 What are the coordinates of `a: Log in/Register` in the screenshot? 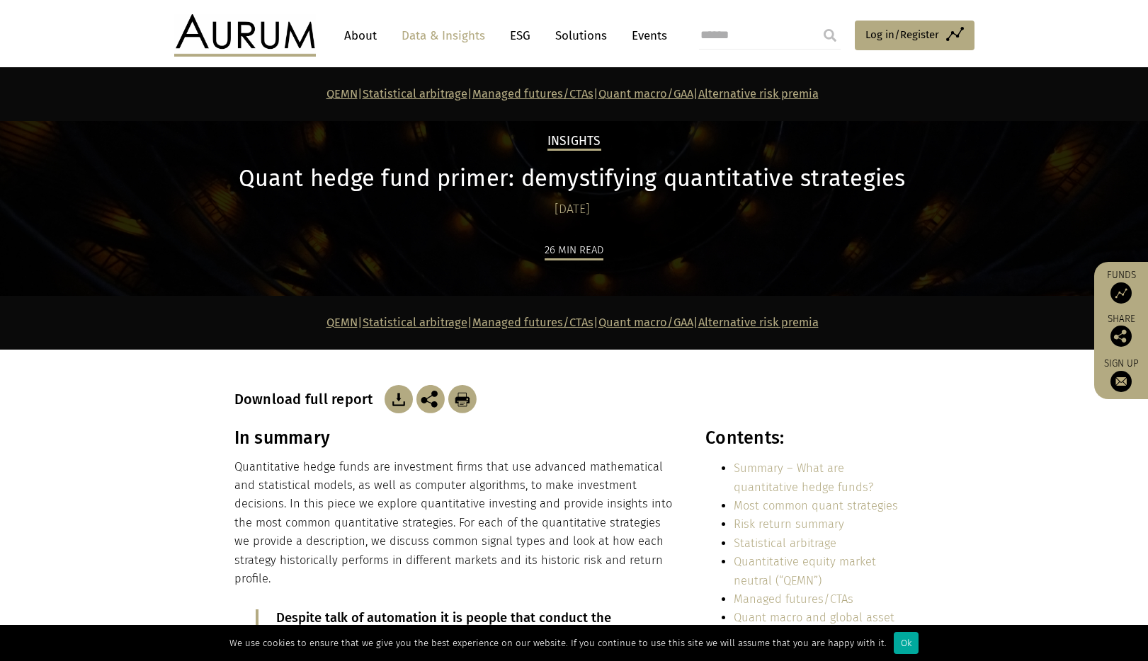 It's located at (914, 35).